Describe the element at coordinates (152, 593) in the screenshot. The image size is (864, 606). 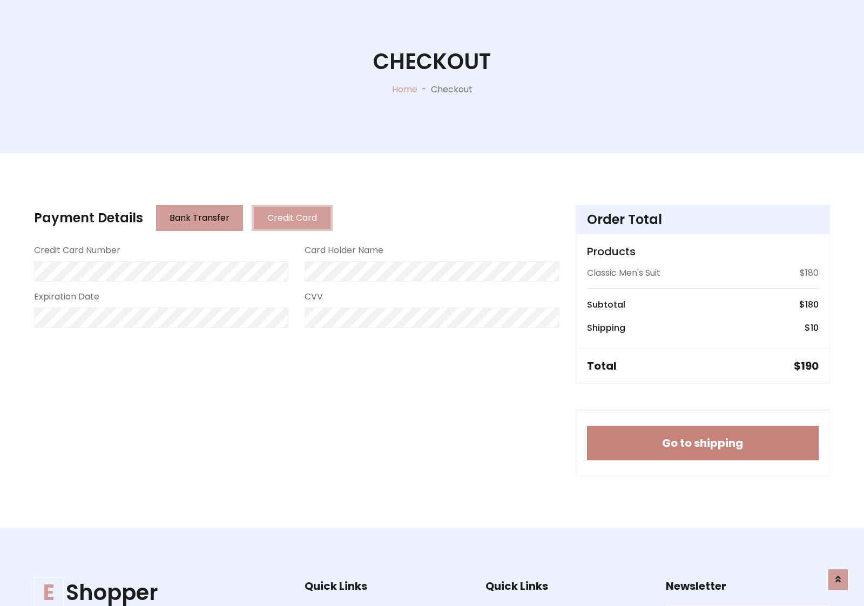
I see `h1: Shopper` at that location.